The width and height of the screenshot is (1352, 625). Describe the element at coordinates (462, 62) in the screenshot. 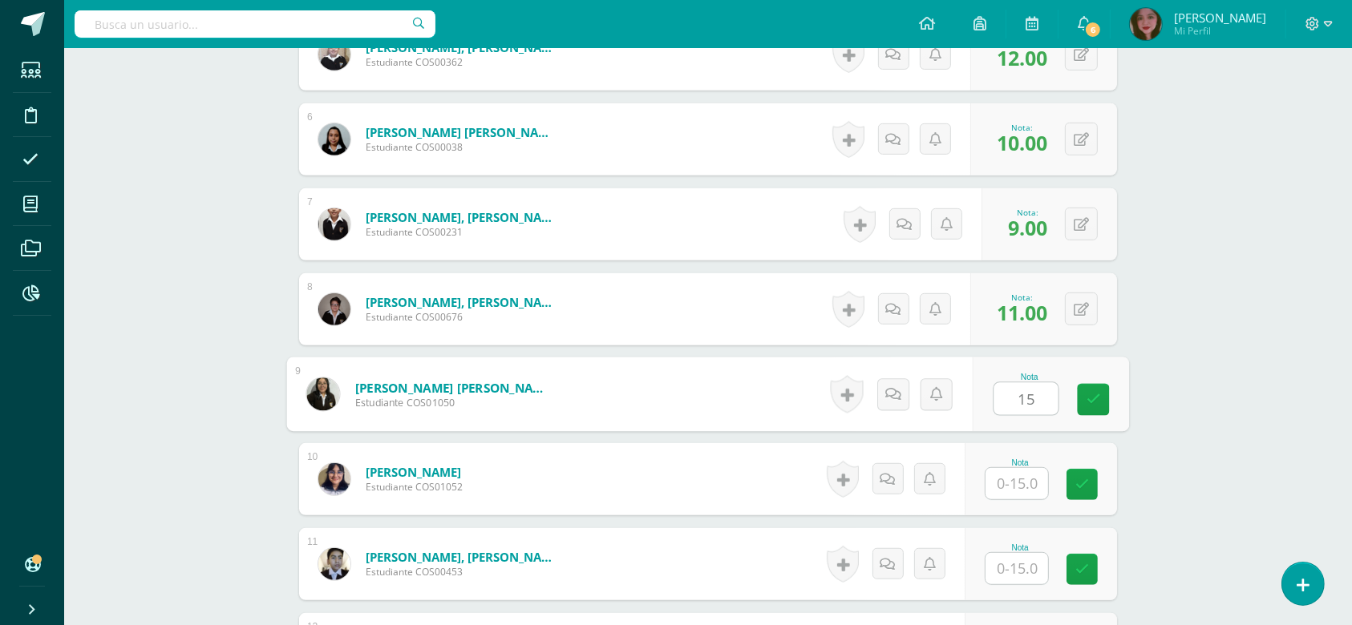

I see `span: Estudiante COS00362` at that location.